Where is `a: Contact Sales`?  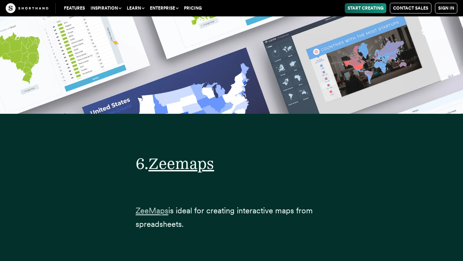 a: Contact Sales is located at coordinates (410, 8).